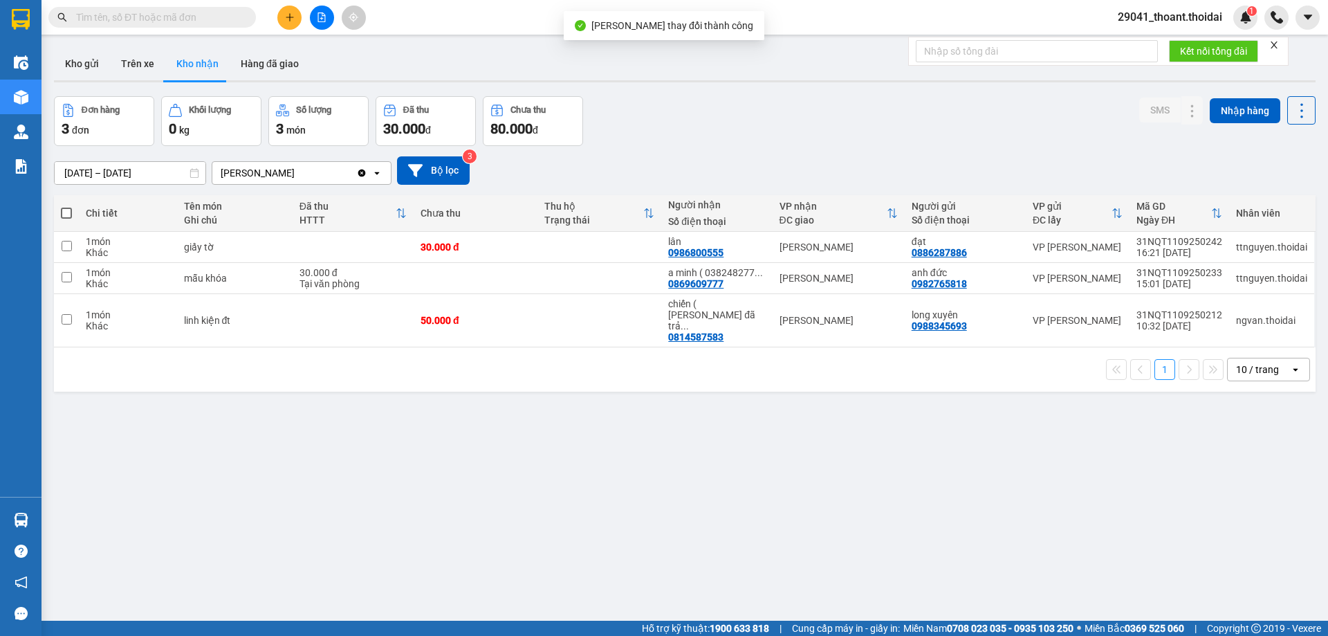 The width and height of the screenshot is (1328, 636). I want to click on div: Chi tiết, so click(127, 213).